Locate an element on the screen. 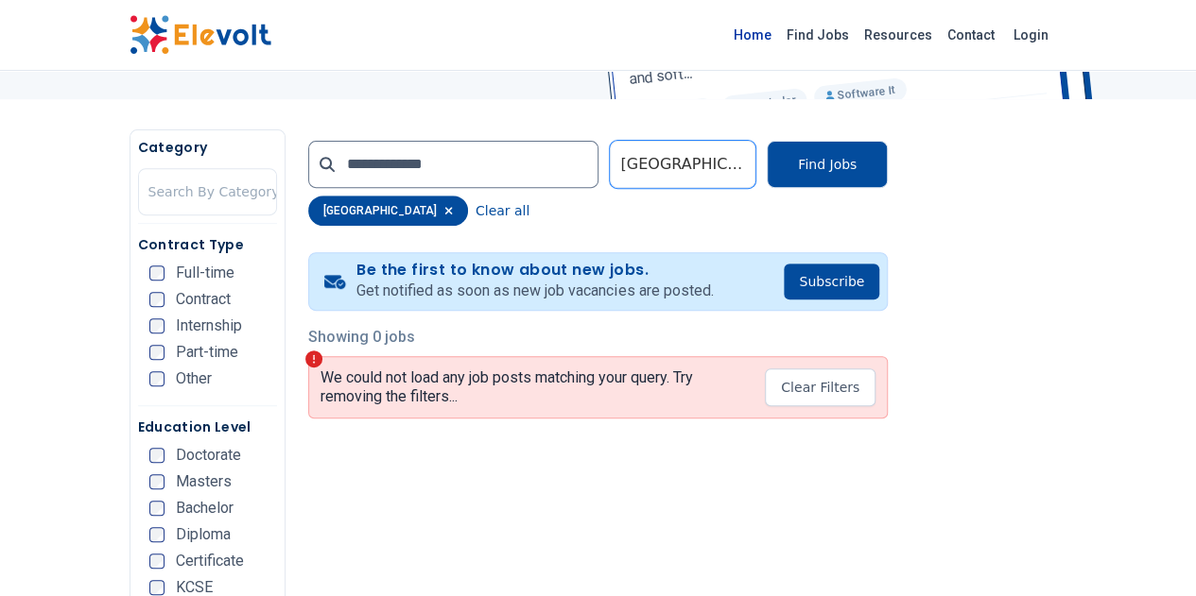 This screenshot has height=596, width=1196. span: Other is located at coordinates (194, 379).